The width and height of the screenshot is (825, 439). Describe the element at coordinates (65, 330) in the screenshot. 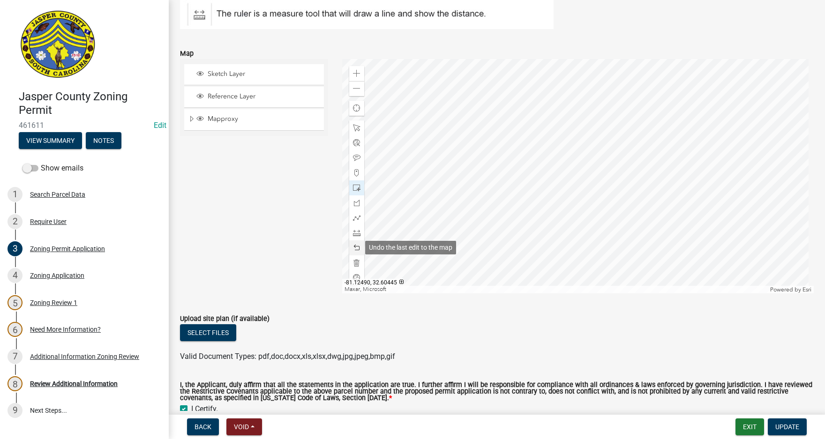

I see `div: Need More Information?` at that location.